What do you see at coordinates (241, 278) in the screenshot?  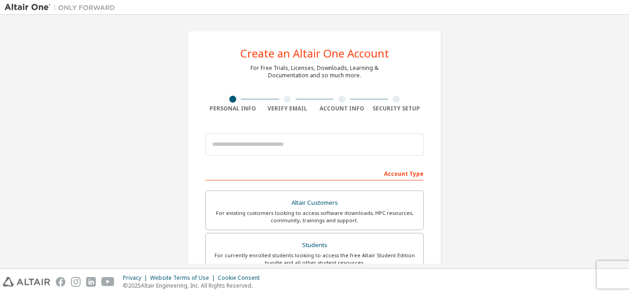 I see `div: Cookie Consent` at bounding box center [241, 278].